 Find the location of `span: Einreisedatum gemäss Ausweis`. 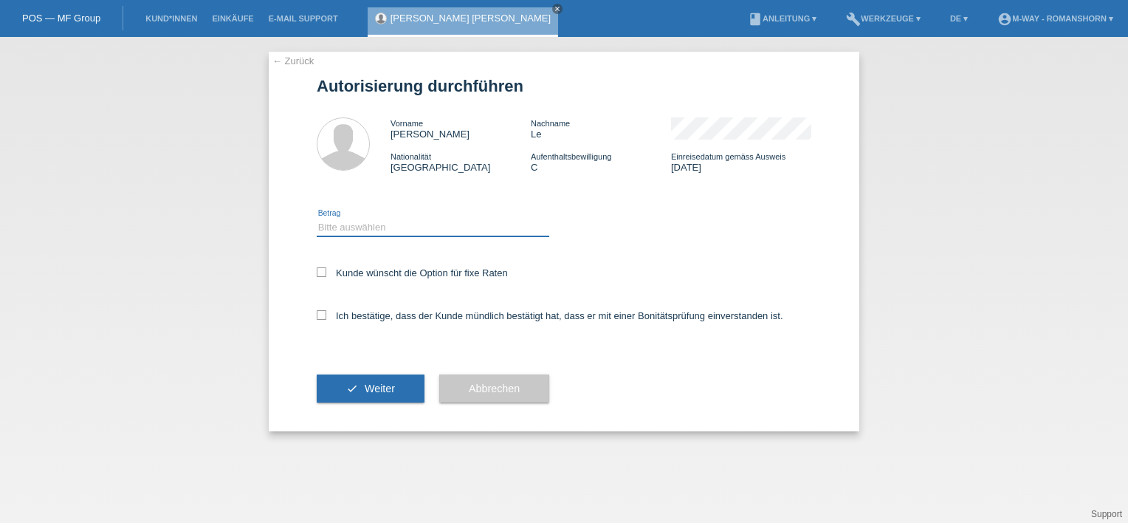

span: Einreisedatum gemäss Ausweis is located at coordinates (728, 157).